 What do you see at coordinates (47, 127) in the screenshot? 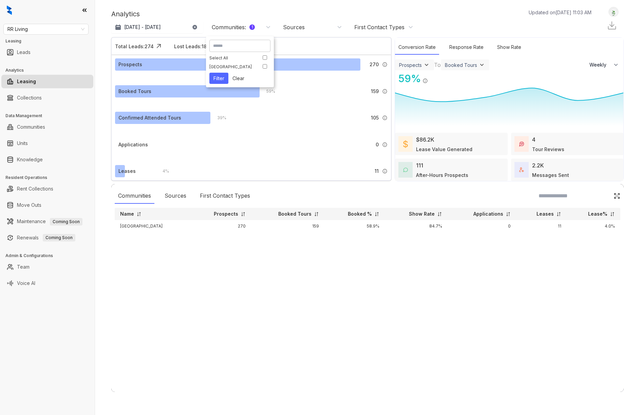
I see `li: Communities` at bounding box center [47, 127].